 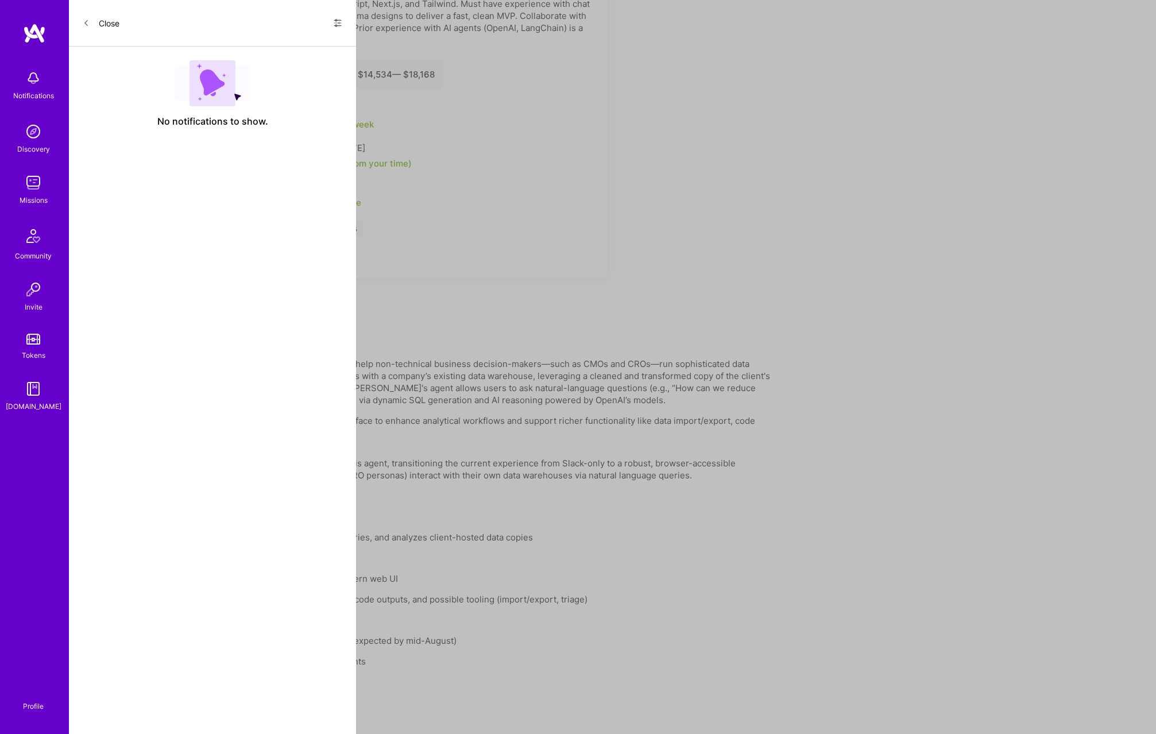 I want to click on div: Discovery, so click(x=33, y=149).